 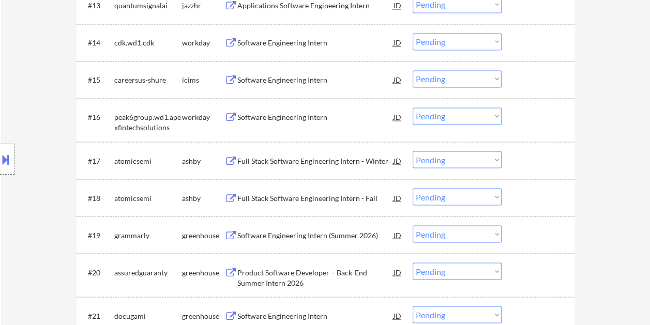 What do you see at coordinates (316, 161) in the screenshot?
I see `div: Full Stack Software Engineering Intern - Winter` at bounding box center [316, 161].